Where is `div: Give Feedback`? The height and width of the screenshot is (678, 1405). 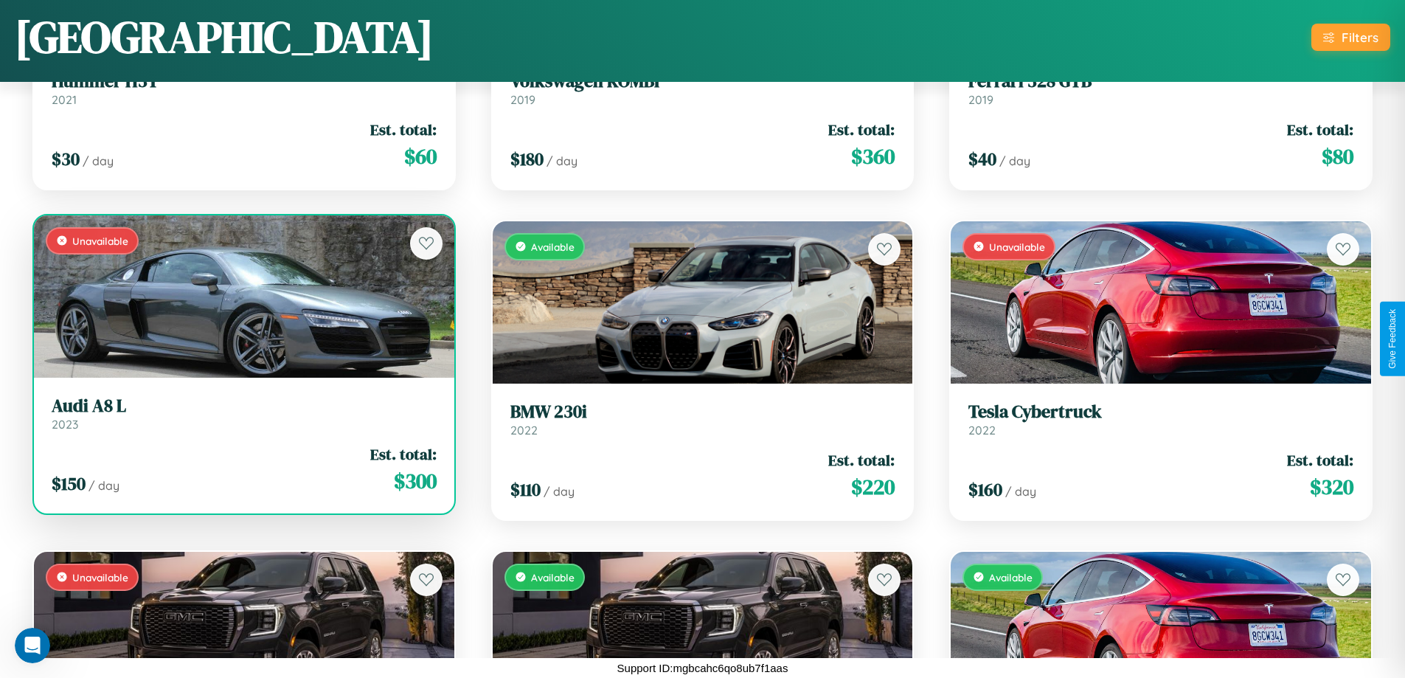
div: Give Feedback is located at coordinates (1392, 339).